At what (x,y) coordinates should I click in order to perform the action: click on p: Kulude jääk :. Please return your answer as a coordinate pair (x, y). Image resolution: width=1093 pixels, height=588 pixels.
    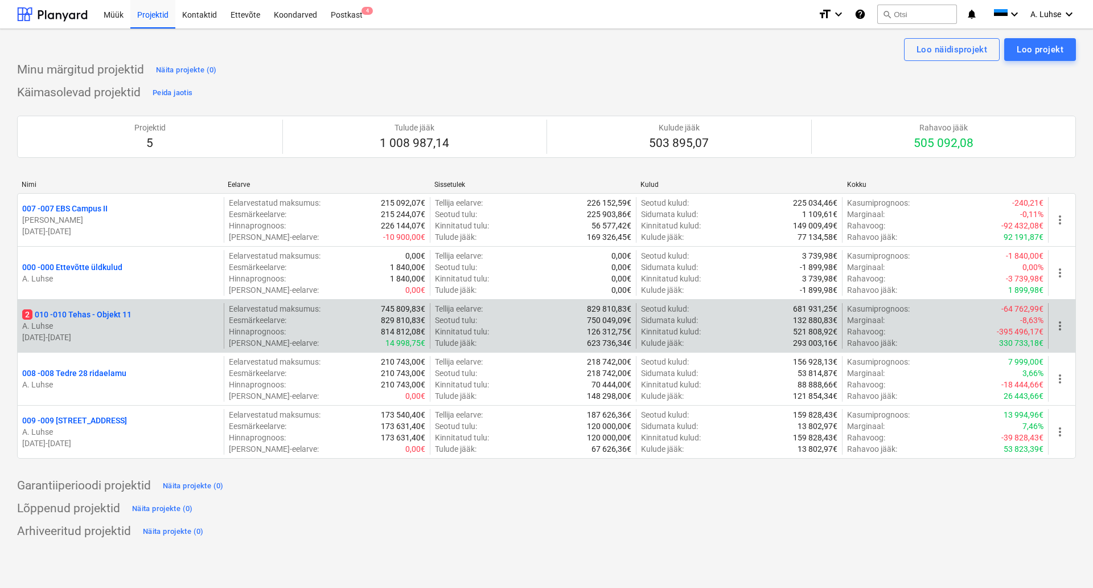
    Looking at the image, I should click on (662, 237).